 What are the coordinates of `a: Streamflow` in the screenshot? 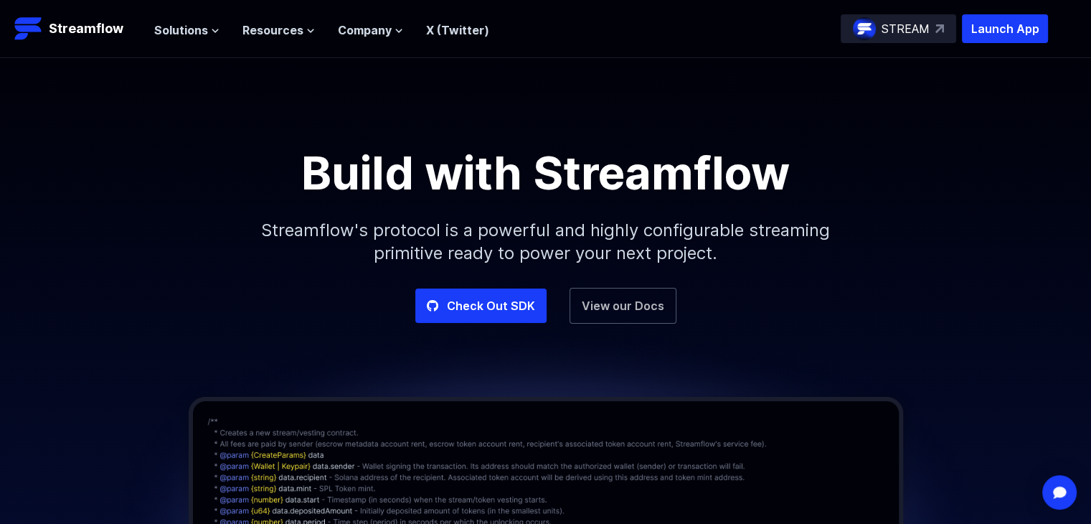 It's located at (77, 29).